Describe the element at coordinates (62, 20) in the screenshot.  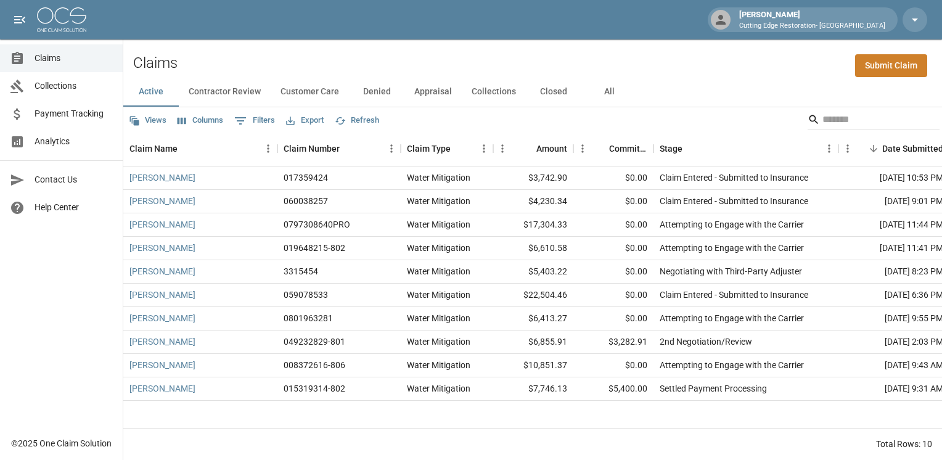
I see `img: ocs-logo-white-transparent.png` at that location.